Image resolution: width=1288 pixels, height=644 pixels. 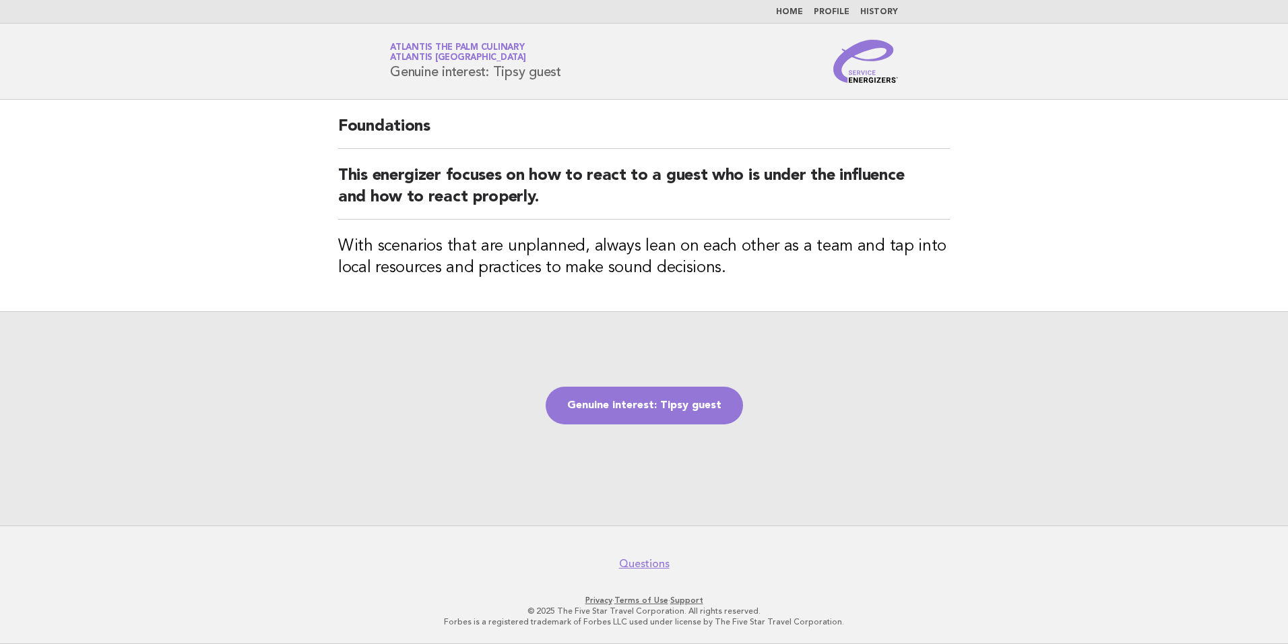 I want to click on a: History, so click(x=879, y=12).